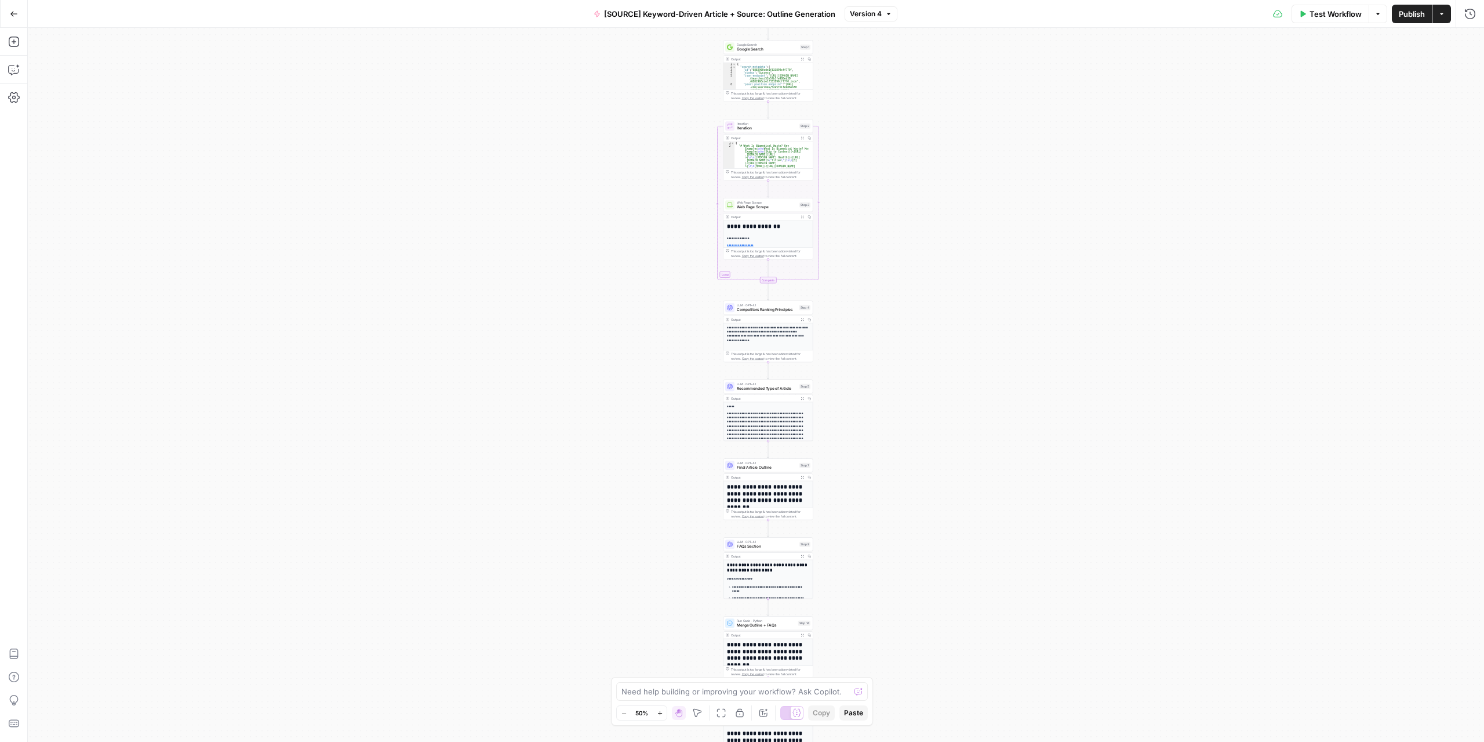 The image size is (1484, 742). I want to click on div: Step 5, so click(805, 386).